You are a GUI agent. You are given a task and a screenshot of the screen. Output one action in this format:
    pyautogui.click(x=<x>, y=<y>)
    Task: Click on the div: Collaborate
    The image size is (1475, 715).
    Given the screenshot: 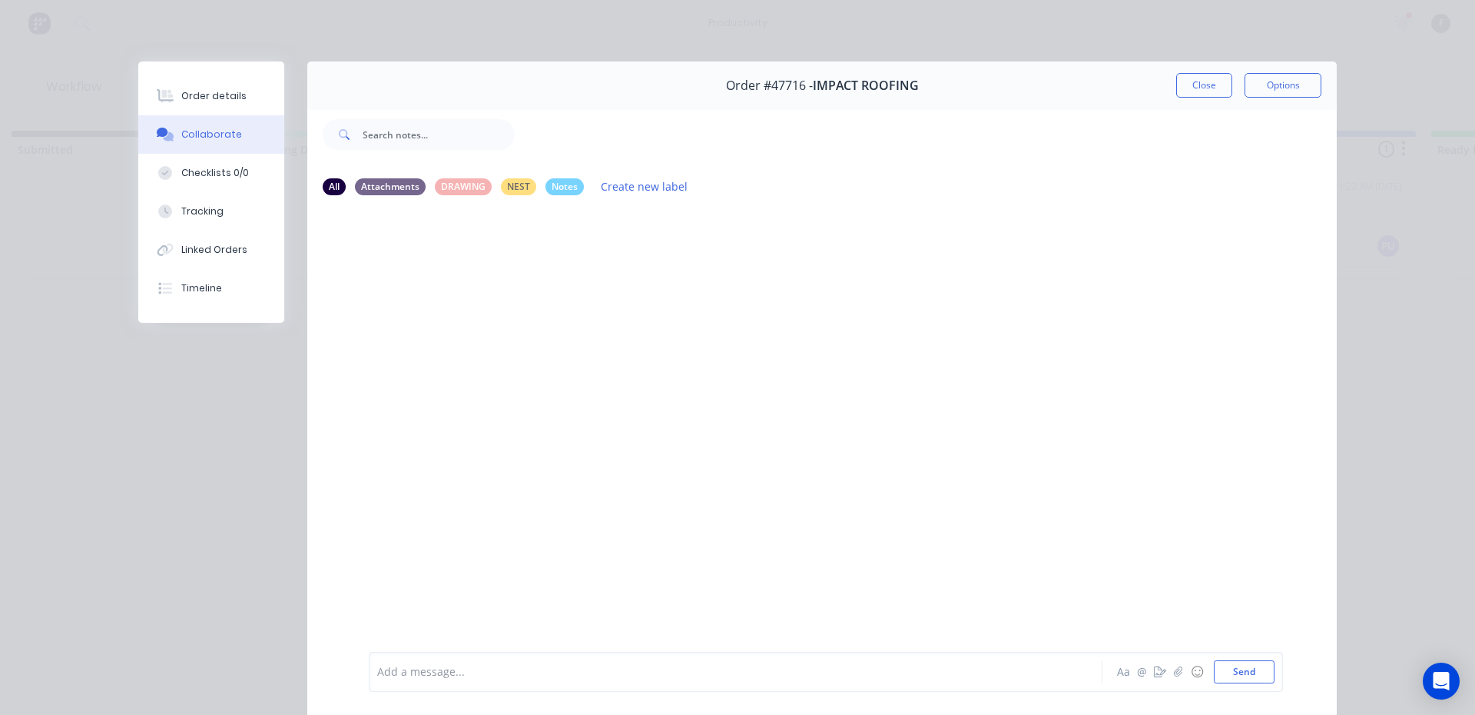 What is the action you would take?
    pyautogui.click(x=211, y=134)
    